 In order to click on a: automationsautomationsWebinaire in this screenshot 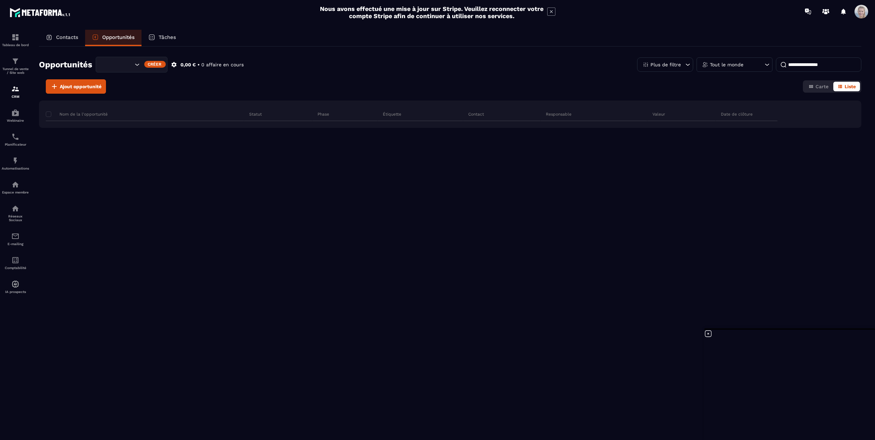, I will do `click(15, 116)`.